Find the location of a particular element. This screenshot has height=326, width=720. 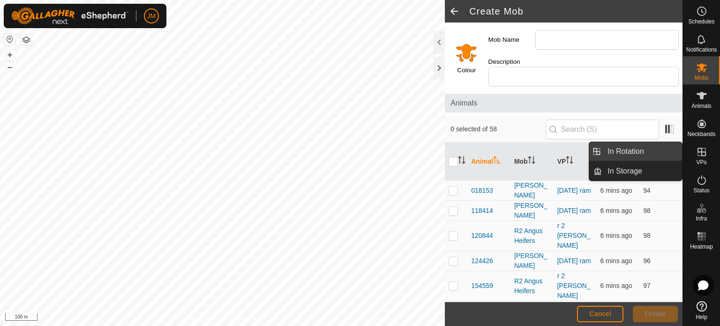

span: JM is located at coordinates (151, 16).